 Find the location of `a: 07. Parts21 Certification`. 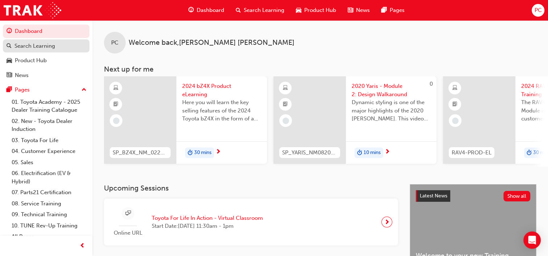

a: 07. Parts21 Certification is located at coordinates (49, 193).